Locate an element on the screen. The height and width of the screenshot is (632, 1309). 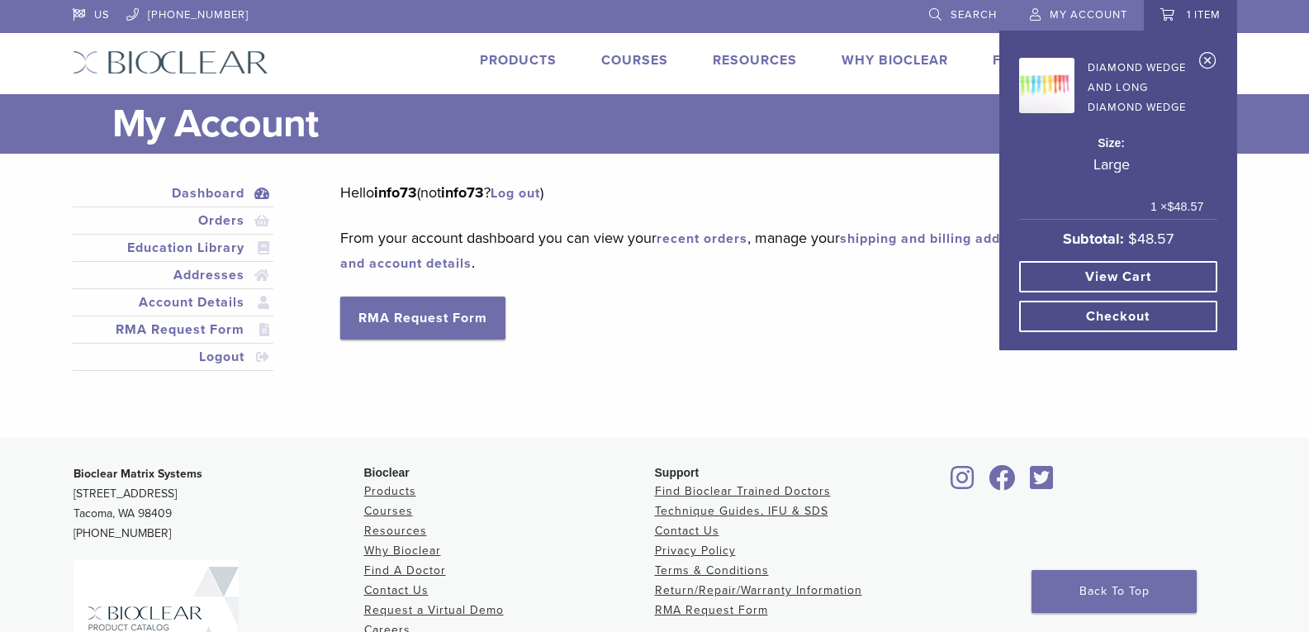
a: Technique Guides, IFU & SDS is located at coordinates (741, 510).